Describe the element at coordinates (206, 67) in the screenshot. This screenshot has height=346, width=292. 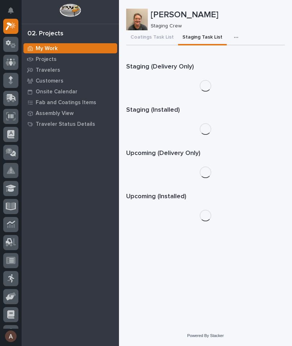
I see `h1: Staging (Delivery Only)` at that location.